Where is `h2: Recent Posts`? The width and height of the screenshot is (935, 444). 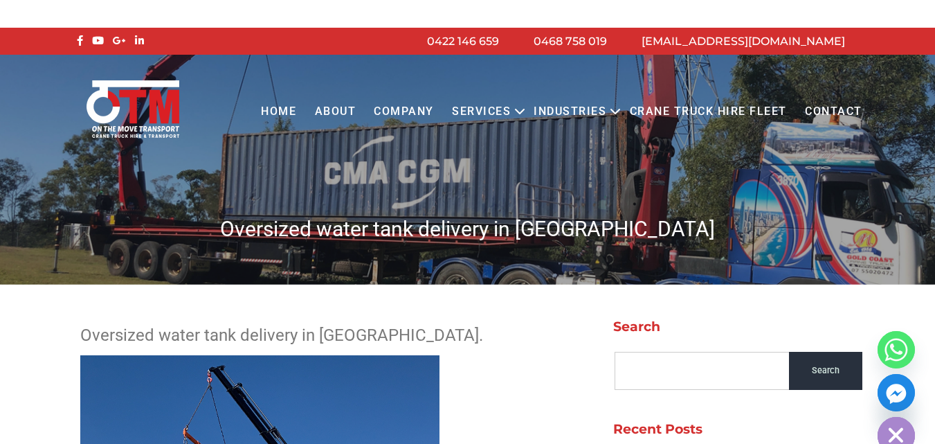 h2: Recent Posts is located at coordinates (738, 428).